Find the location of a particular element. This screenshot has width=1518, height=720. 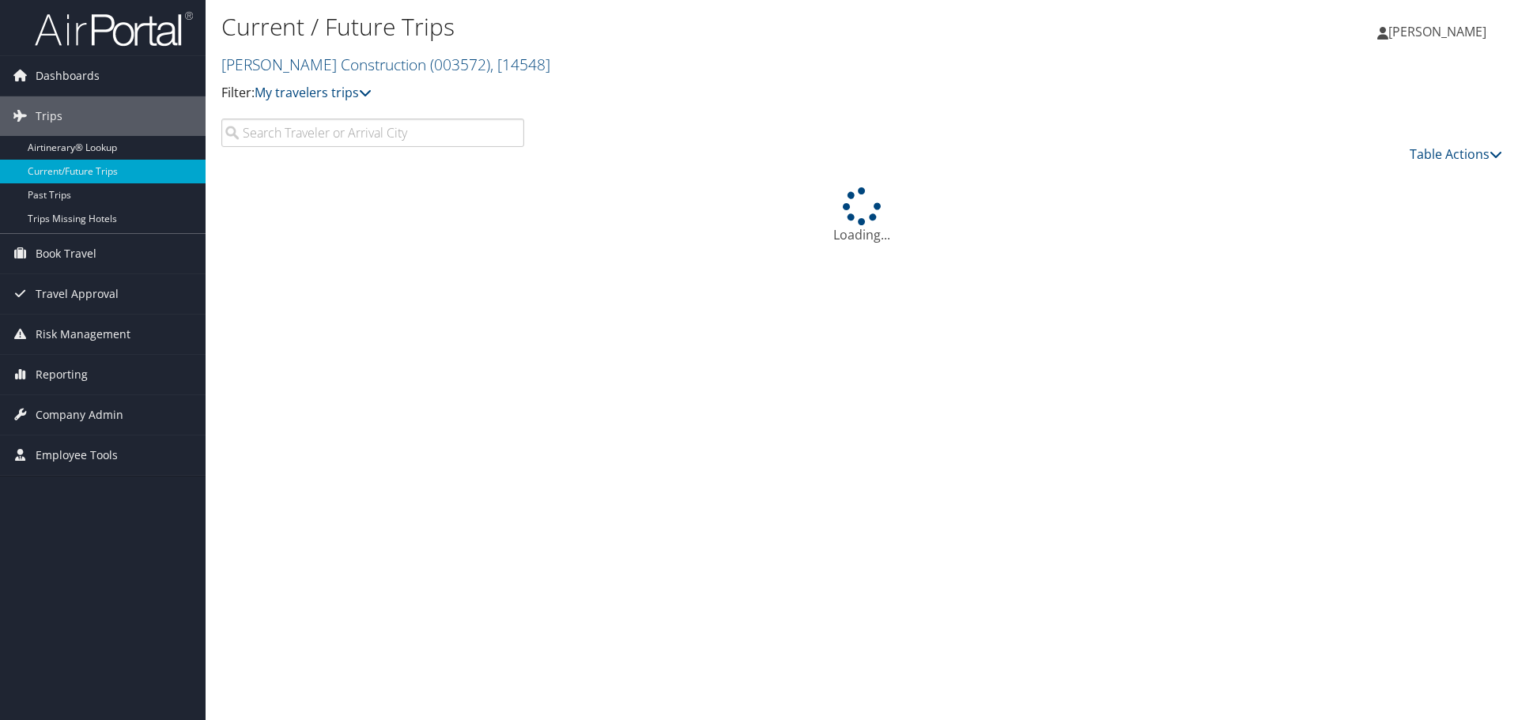

a: My travelers trips is located at coordinates (313, 92).